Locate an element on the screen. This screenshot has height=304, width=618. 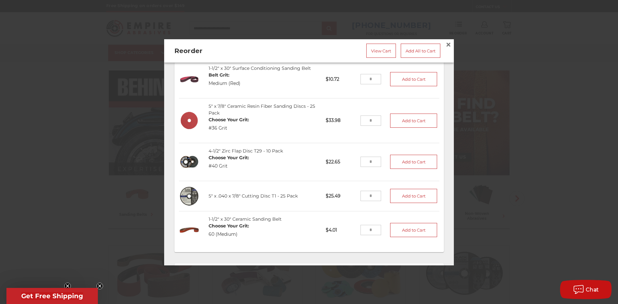
img: 4-1/2 is located at coordinates (189, 162).